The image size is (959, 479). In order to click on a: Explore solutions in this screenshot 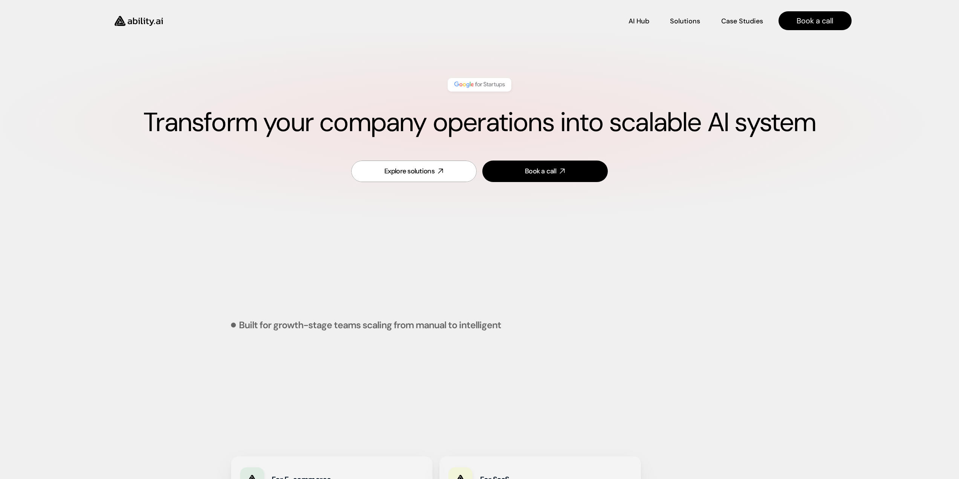, I will do `click(414, 171)`.